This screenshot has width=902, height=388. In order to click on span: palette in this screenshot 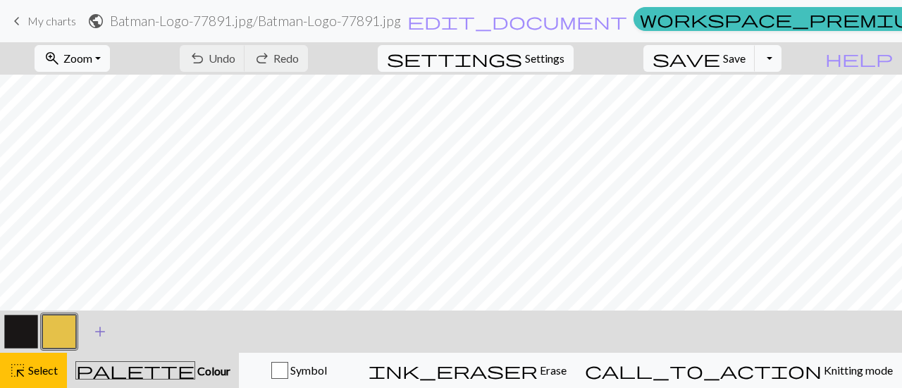, I will do `click(135, 370)`.